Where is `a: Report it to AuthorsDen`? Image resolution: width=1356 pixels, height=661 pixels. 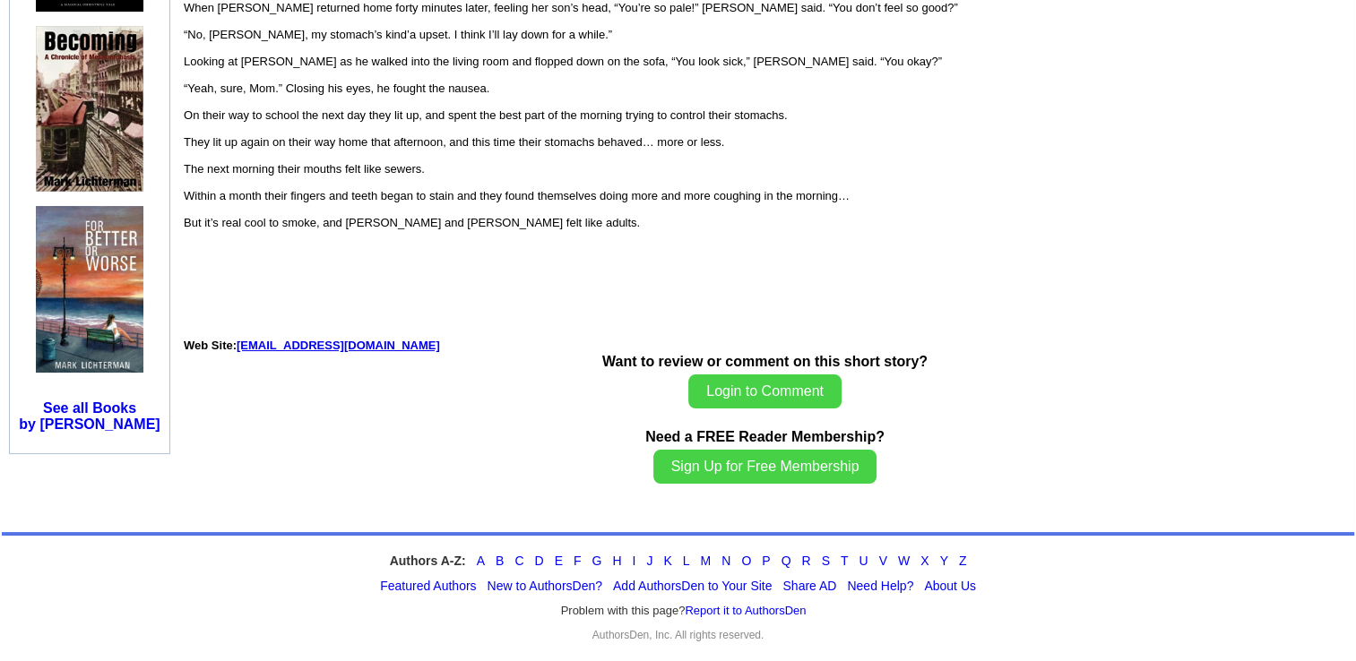 a: Report it to AuthorsDen is located at coordinates (745, 610).